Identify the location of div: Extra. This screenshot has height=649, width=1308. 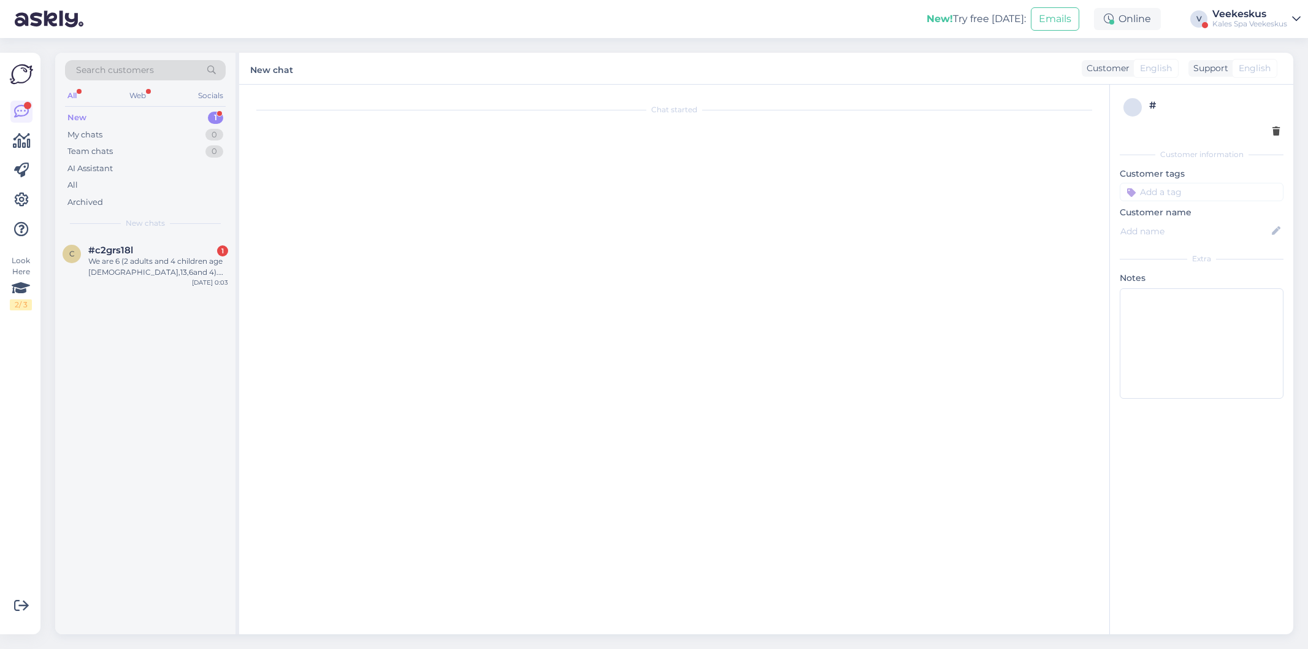
(1202, 259).